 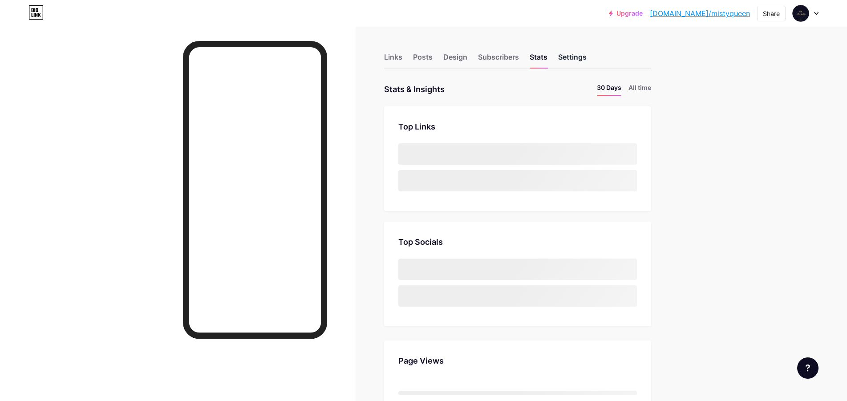 I want to click on img: mprauto, so click(x=801, y=13).